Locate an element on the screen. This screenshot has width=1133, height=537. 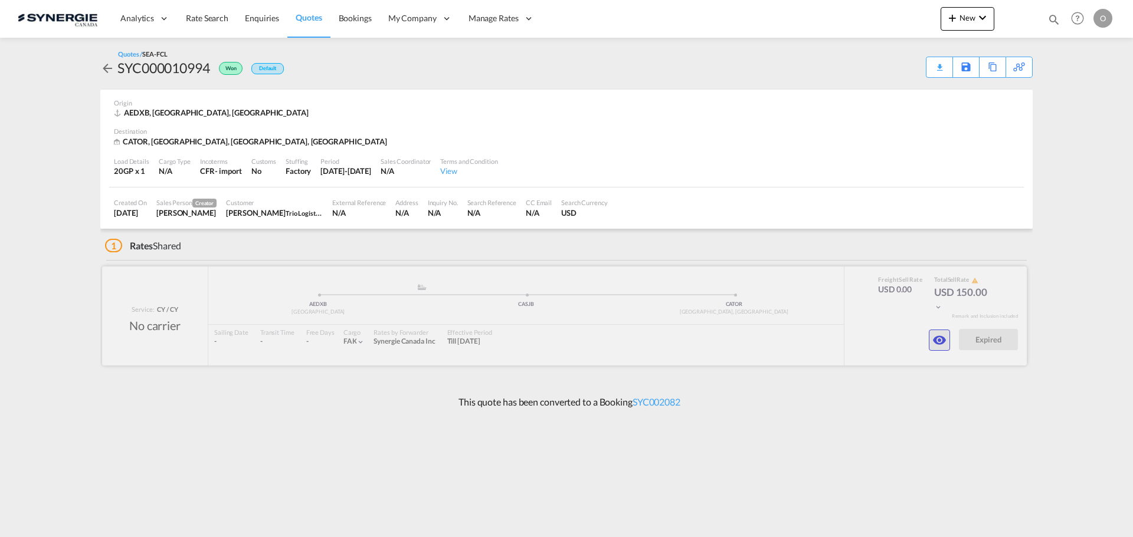
span: Quotes is located at coordinates (309, 17).